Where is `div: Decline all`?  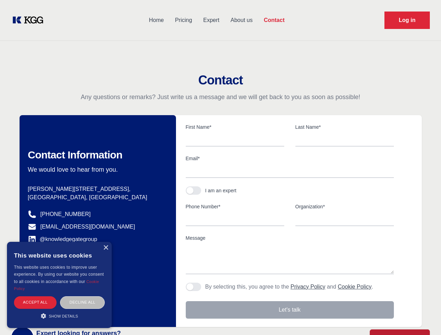 div: Decline all is located at coordinates (82, 302).